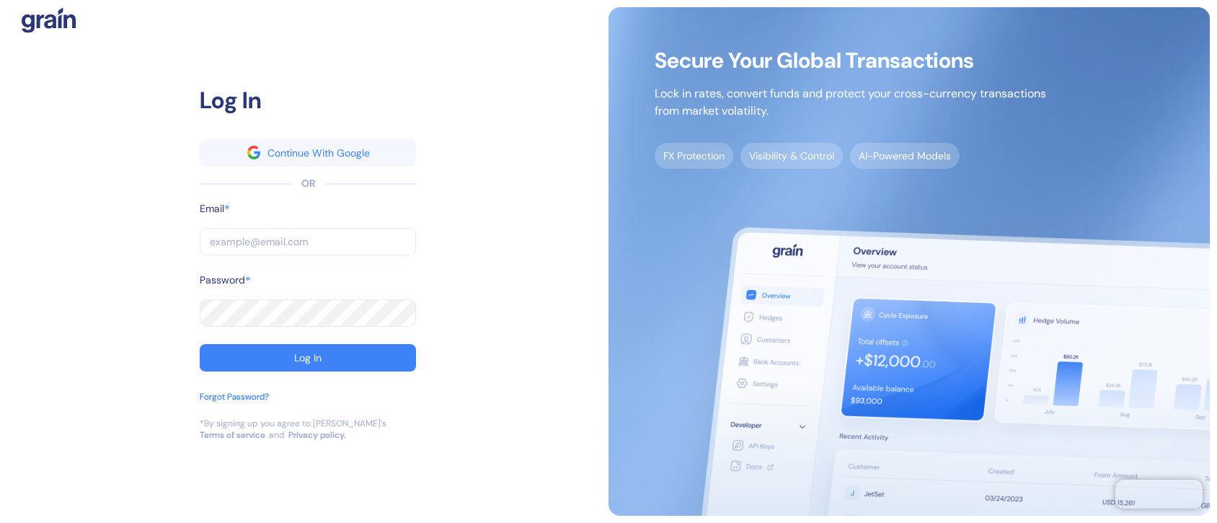  I want to click on div: Continue With Google, so click(319, 153).